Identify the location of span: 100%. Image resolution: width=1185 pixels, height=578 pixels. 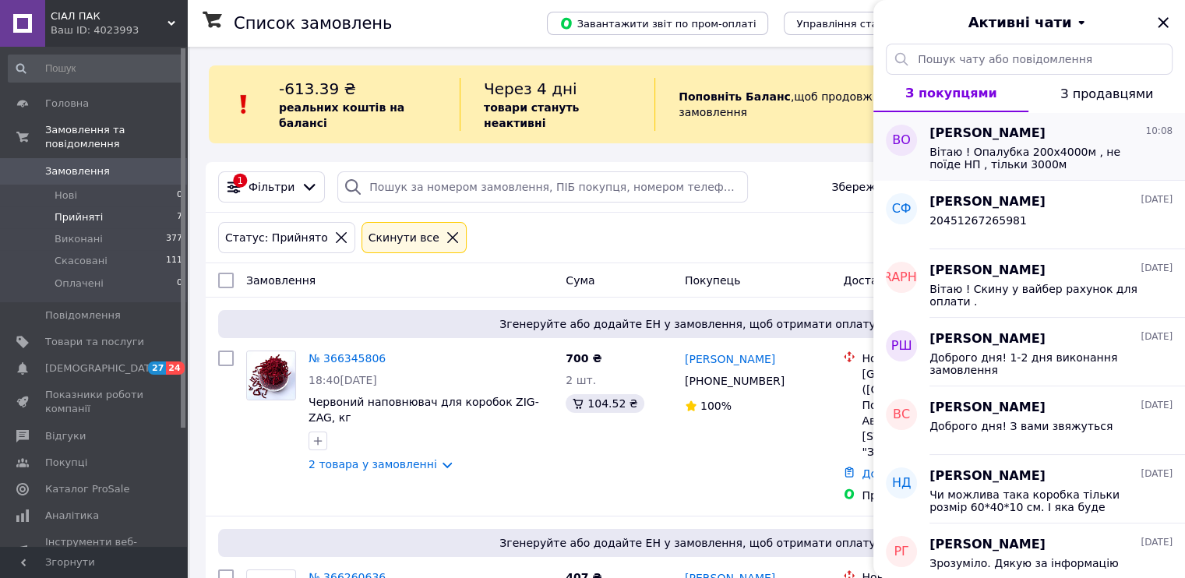
(716, 406).